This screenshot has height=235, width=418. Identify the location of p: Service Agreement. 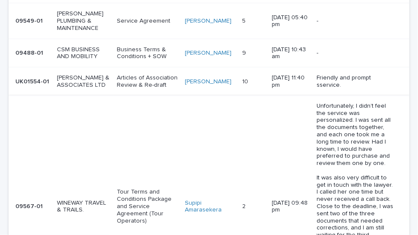
(147, 21).